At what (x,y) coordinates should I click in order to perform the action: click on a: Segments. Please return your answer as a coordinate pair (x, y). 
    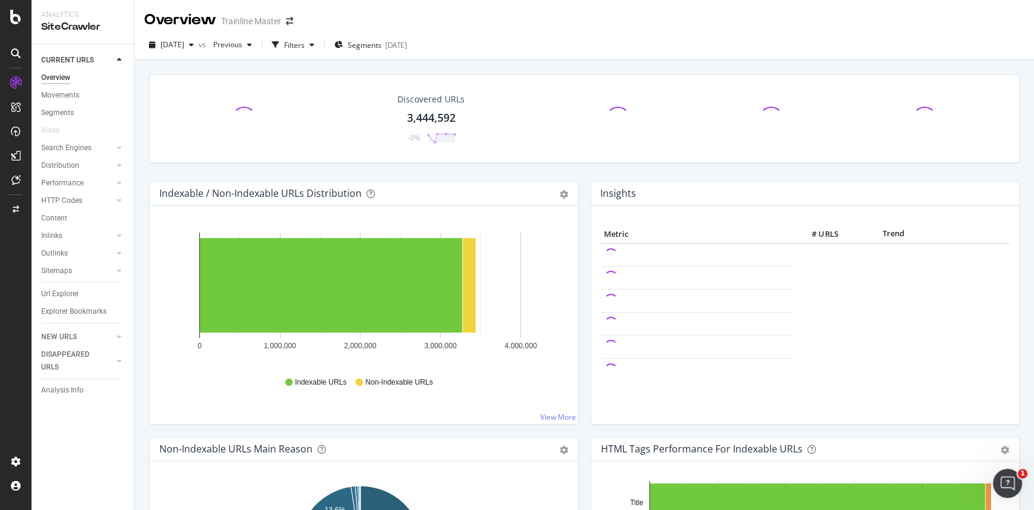
    Looking at the image, I should click on (83, 113).